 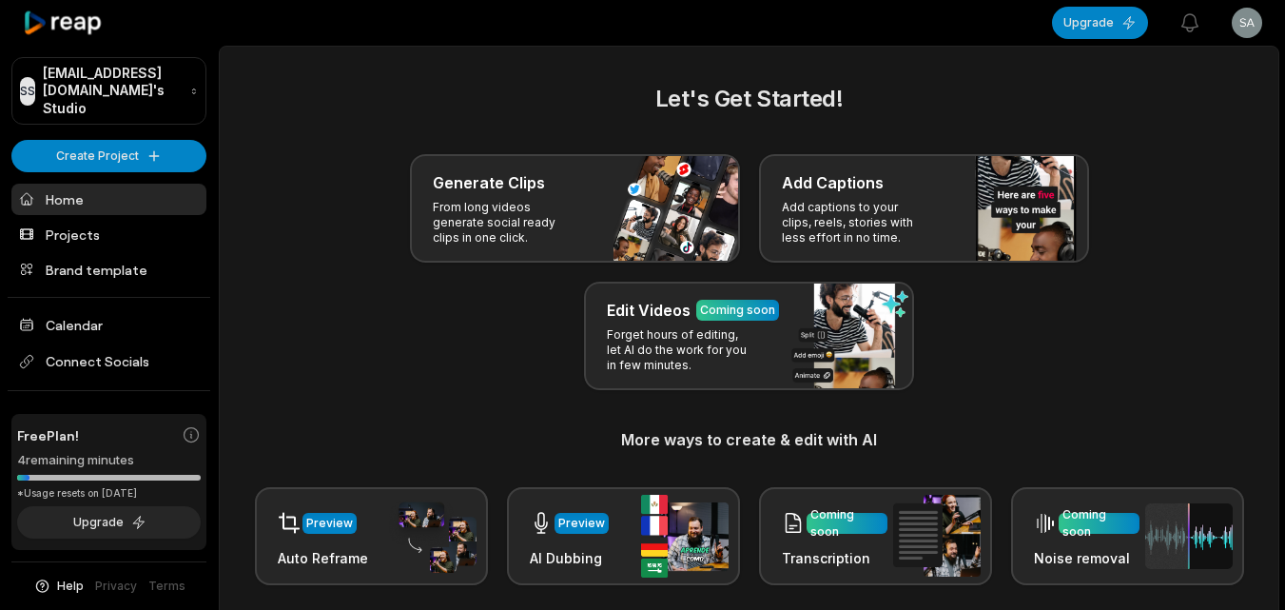 What do you see at coordinates (28, 91) in the screenshot?
I see `div: SS` at bounding box center [28, 91].